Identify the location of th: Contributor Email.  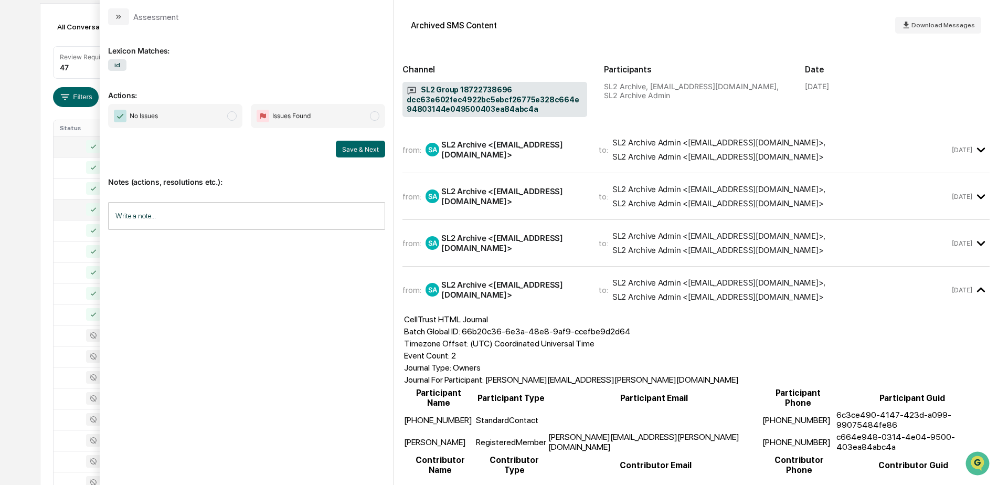
(656, 465).